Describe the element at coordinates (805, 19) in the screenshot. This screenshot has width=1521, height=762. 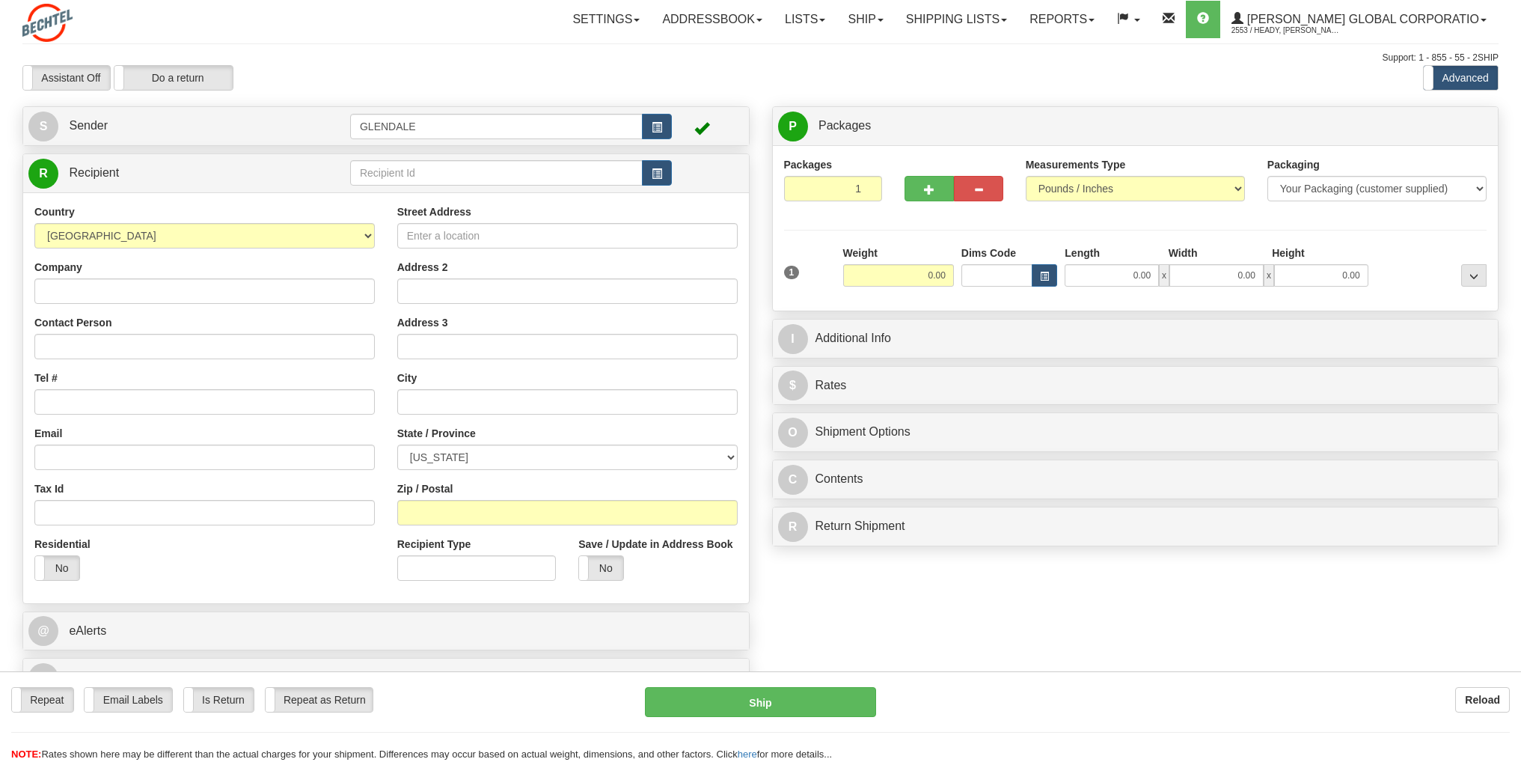
I see `a: Lists` at that location.